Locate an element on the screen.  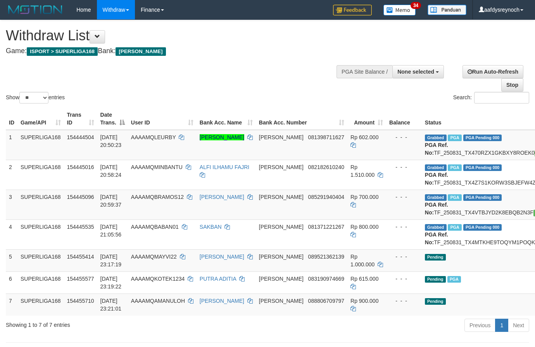
span: Rp 1.000.000 is located at coordinates (363, 261).